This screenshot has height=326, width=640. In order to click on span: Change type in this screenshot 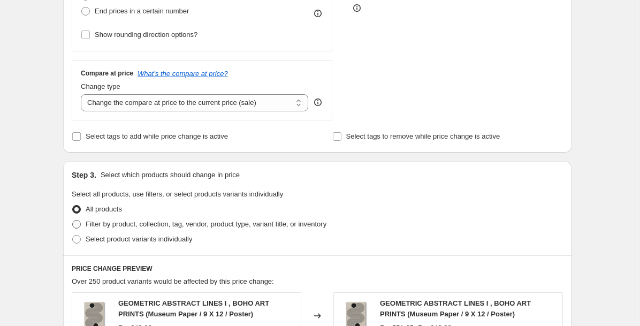, I will do `click(101, 86)`.